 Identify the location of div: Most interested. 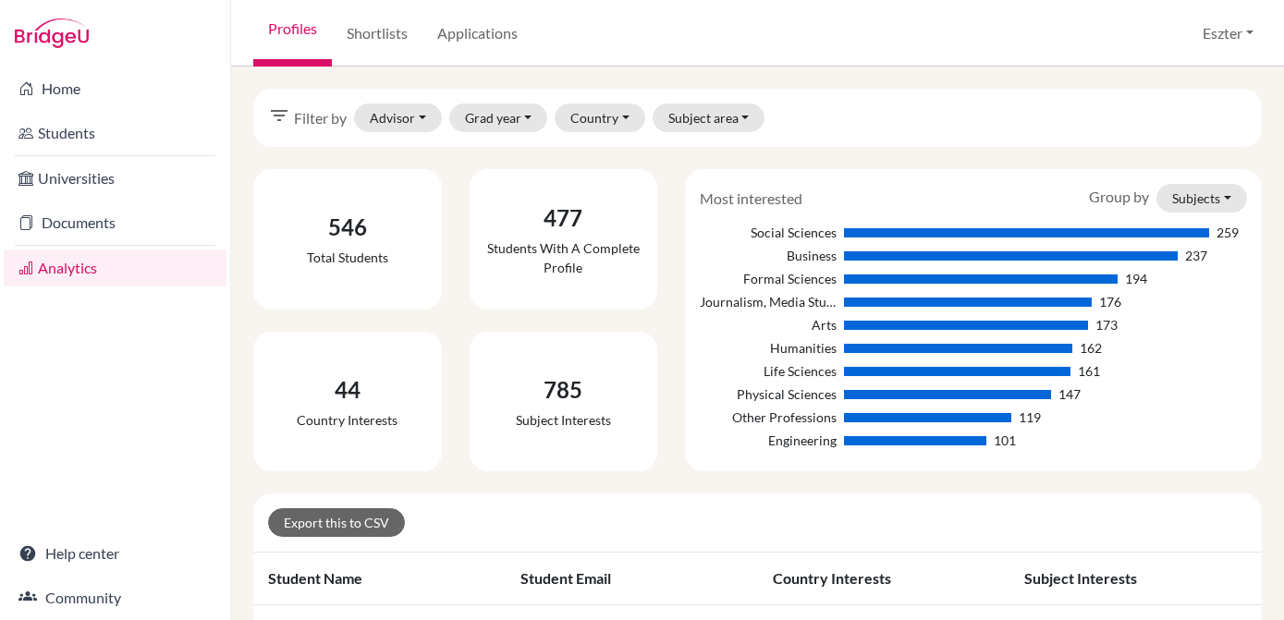
(751, 199).